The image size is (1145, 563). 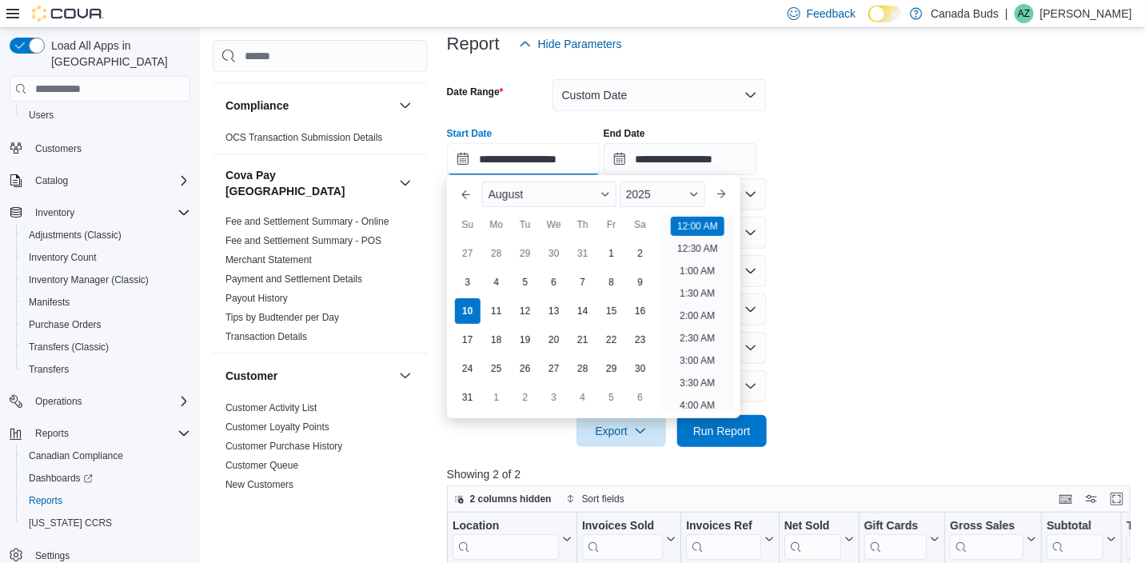 What do you see at coordinates (792, 474) in the screenshot?
I see `p: Showing 2 of 2` at bounding box center [792, 474].